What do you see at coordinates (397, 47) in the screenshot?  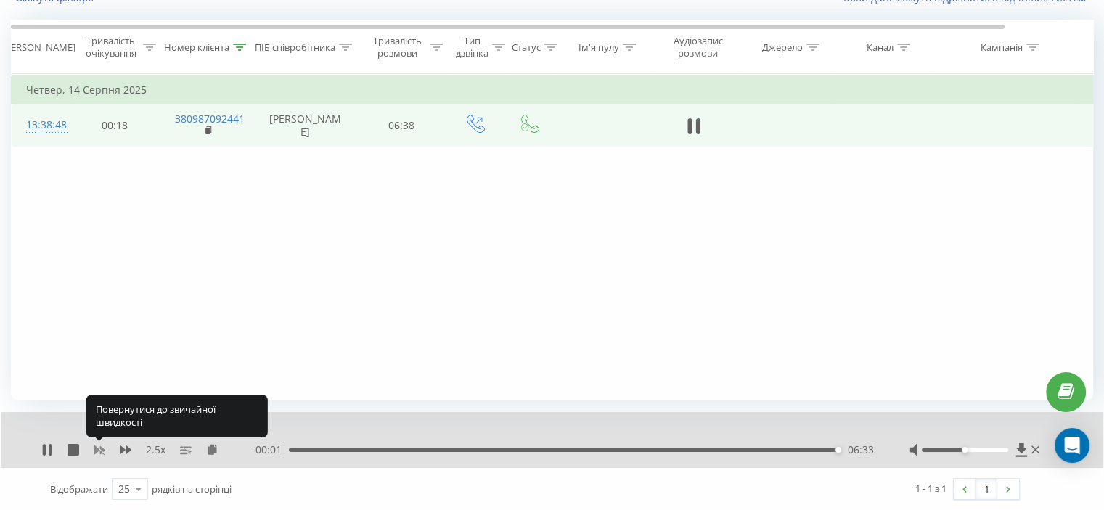 I see `div: Тривалість розмови` at bounding box center [397, 47].